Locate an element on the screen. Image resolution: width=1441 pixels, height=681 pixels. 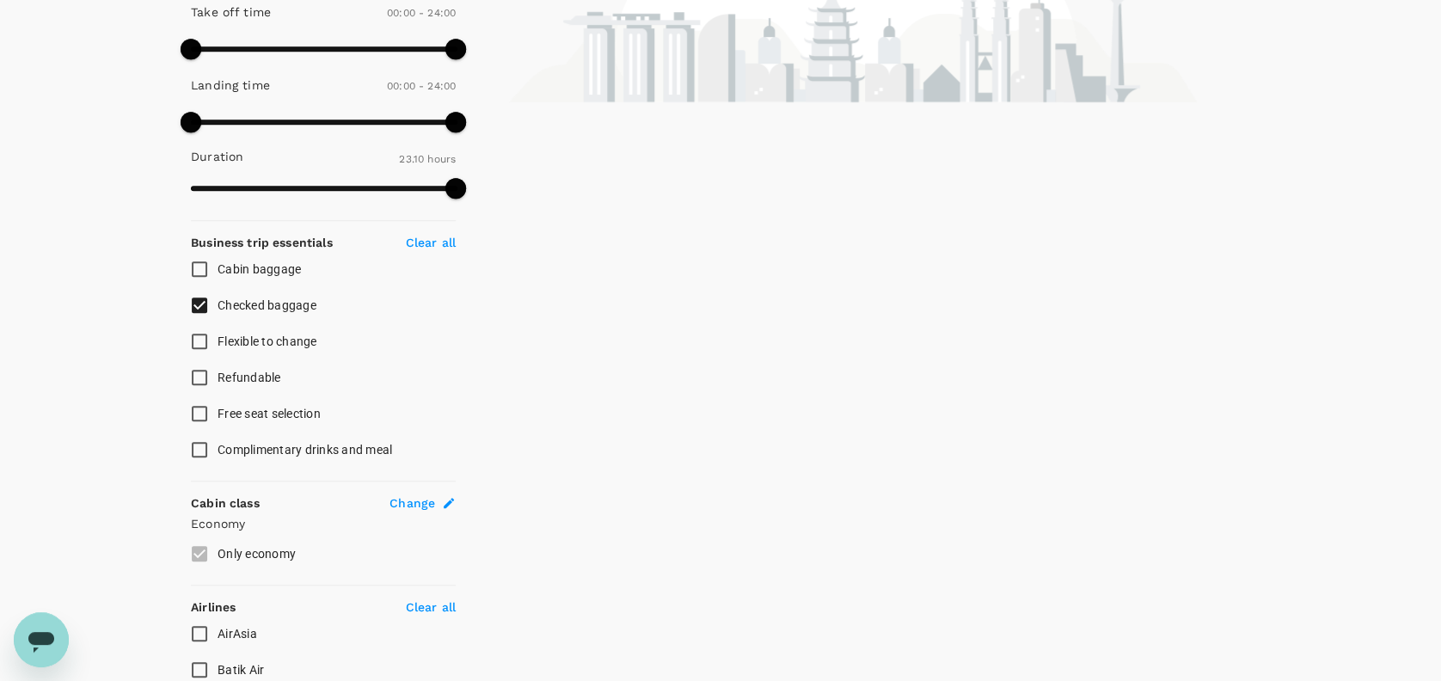
span: Complimentary drinks and meal is located at coordinates (304, 450).